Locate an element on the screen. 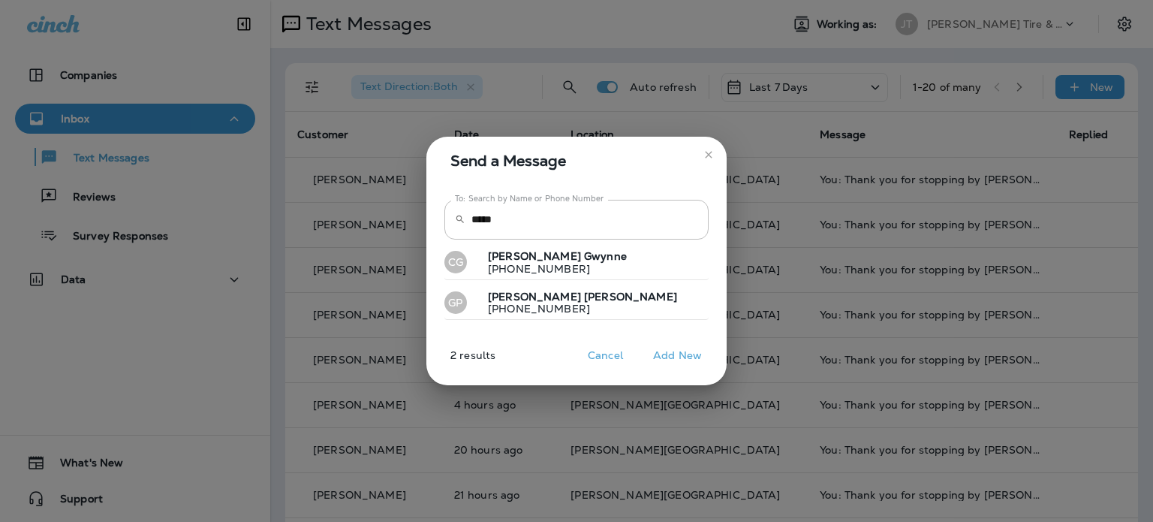  span: Gwynne is located at coordinates (605, 256).